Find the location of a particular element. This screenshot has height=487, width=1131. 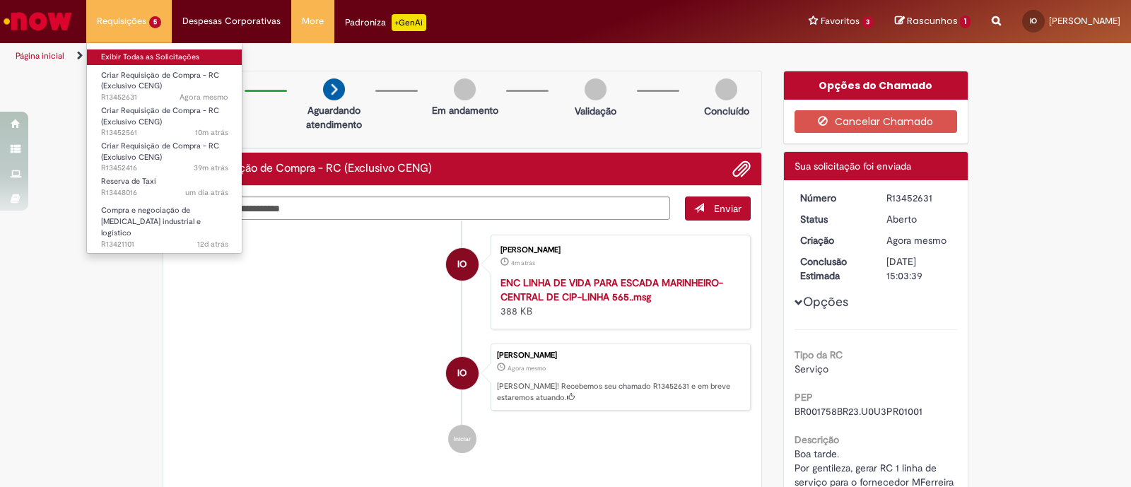

a: Aberto R13452561 : Criar Requisição de Compra - RC (Exclusivo CENG) is located at coordinates (165, 118).